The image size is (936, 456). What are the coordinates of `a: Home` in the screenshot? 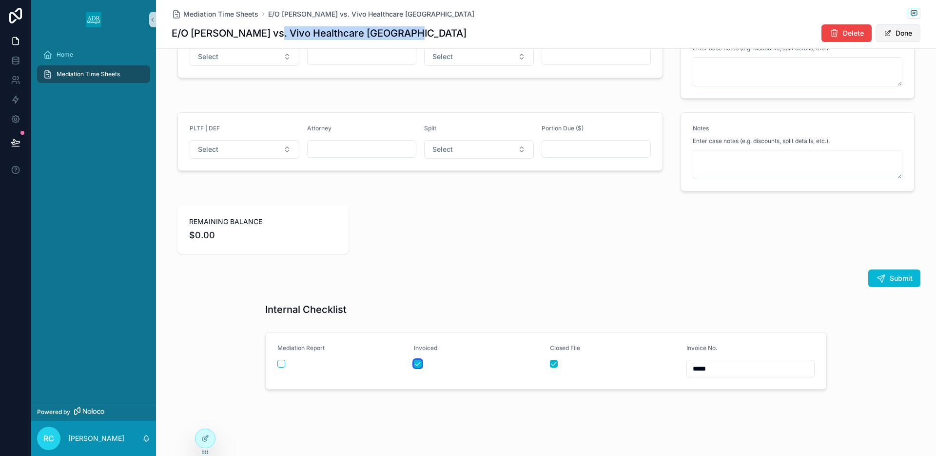 It's located at (94, 55).